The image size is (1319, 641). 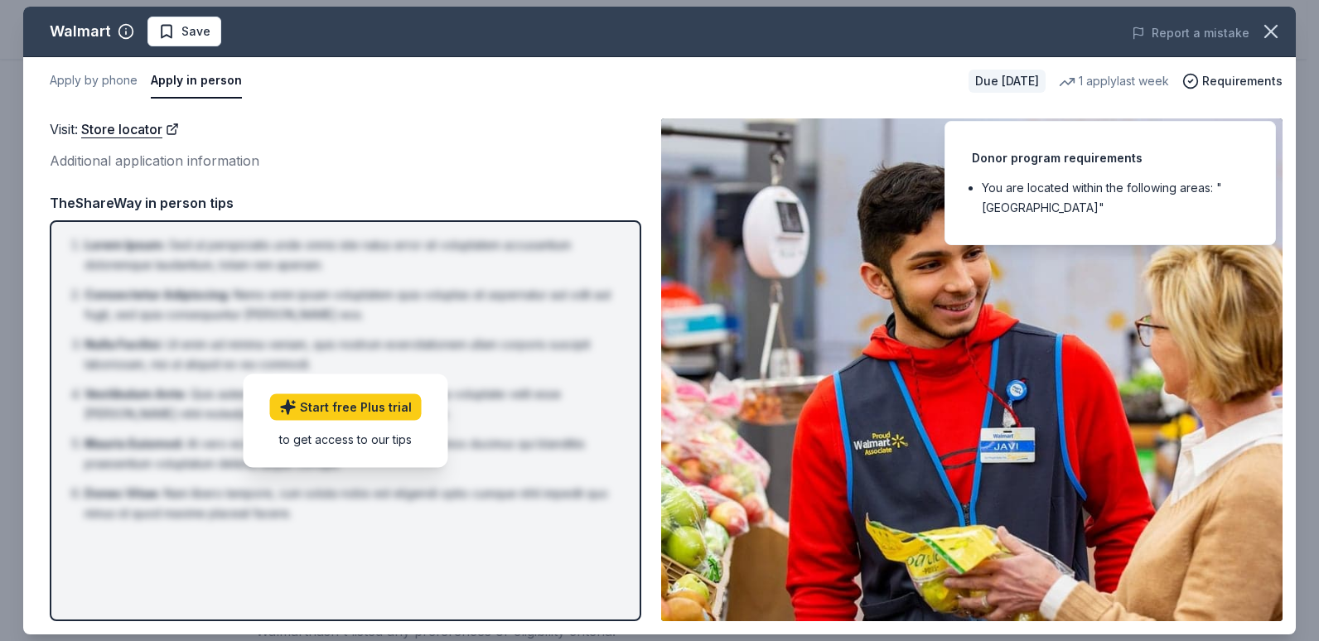 I want to click on span: Nulla Facilisi :, so click(x=123, y=344).